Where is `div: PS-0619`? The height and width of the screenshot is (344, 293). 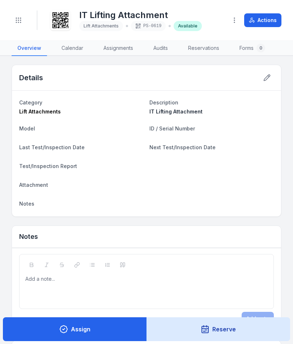
div: PS-0619 is located at coordinates (148, 26).